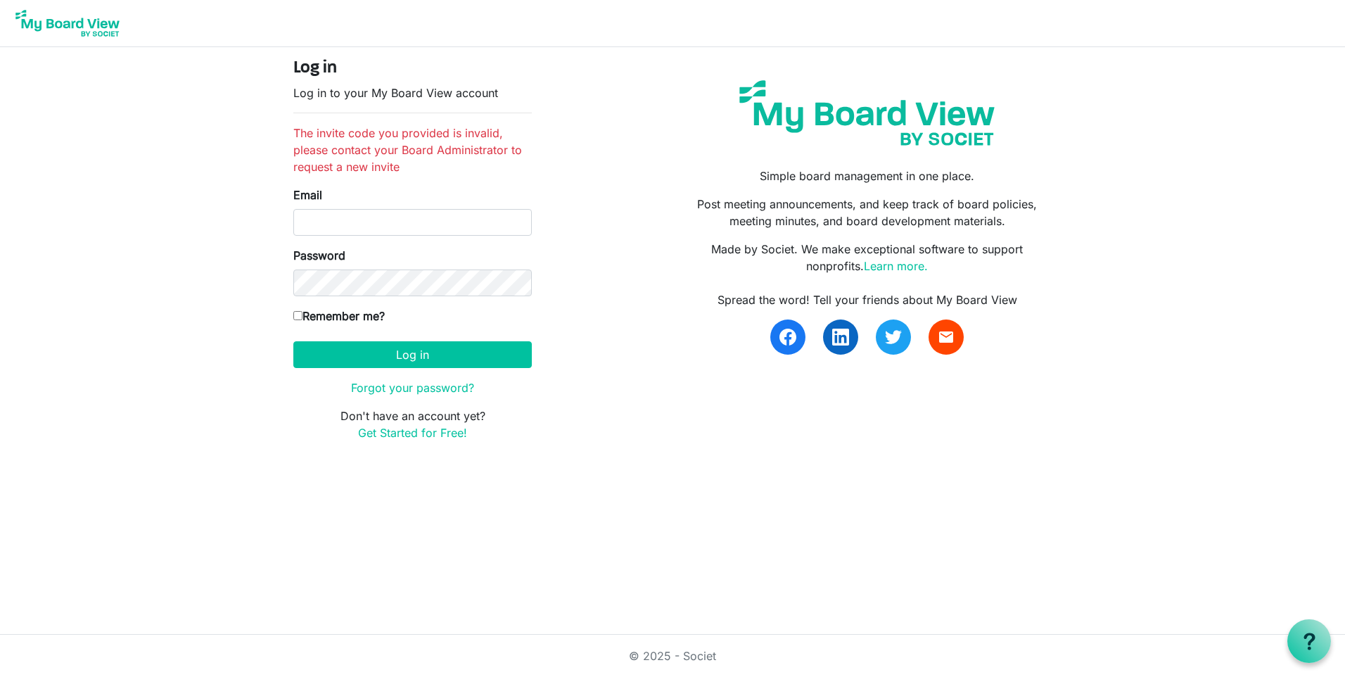 The width and height of the screenshot is (1345, 677). What do you see at coordinates (788, 337) in the screenshot?
I see `img: facebook.svg` at bounding box center [788, 337].